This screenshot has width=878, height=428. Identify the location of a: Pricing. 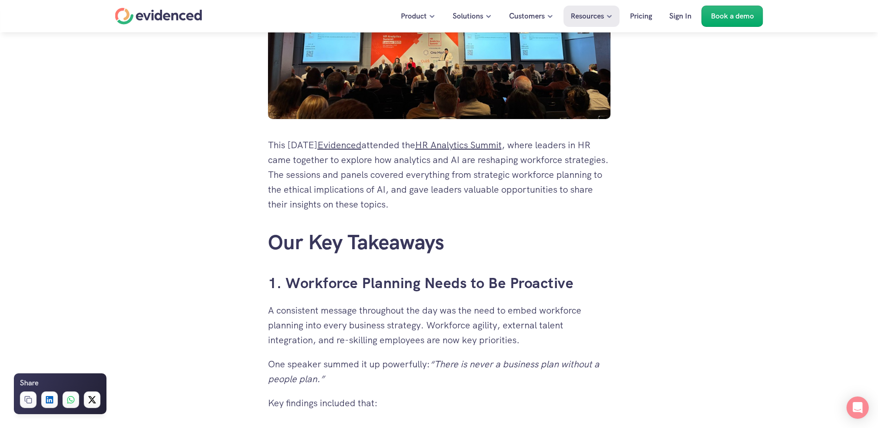
(641, 16).